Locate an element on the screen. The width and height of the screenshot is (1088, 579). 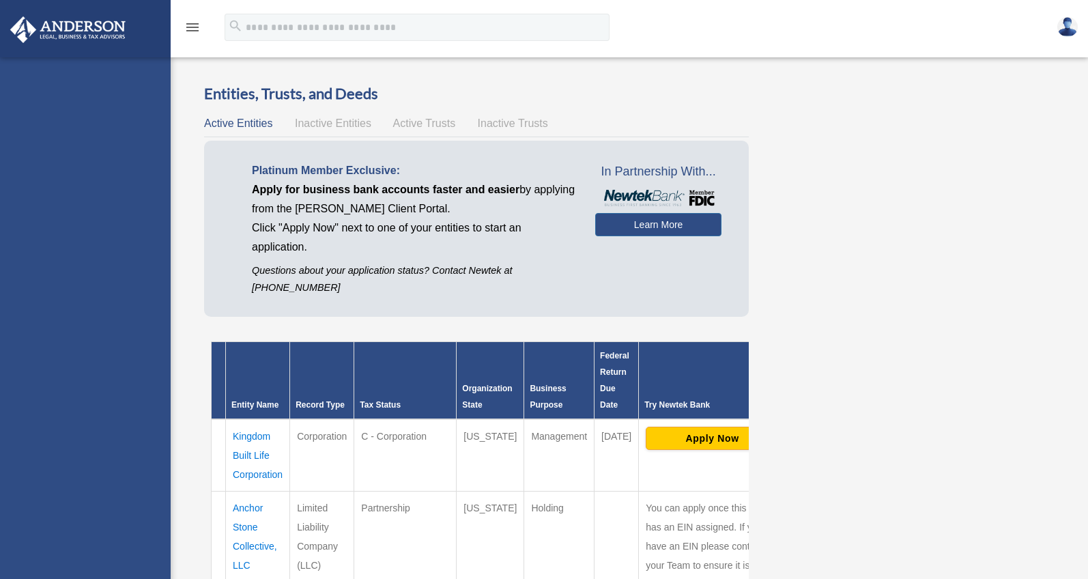
th: Organization State is located at coordinates (490, 381).